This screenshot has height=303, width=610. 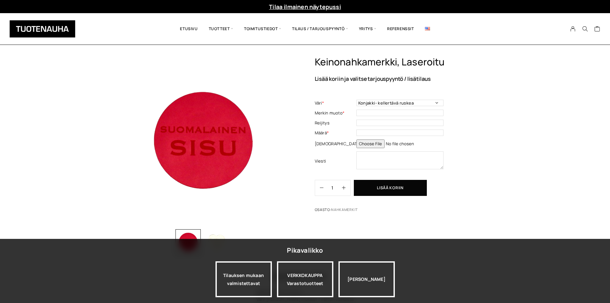 I want to click on h1: Keinonahkamerkki, laseroitu, so click(x=404, y=62).